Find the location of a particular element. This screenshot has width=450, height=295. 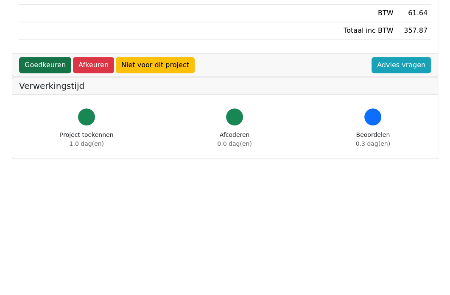

span: 1.0 dag(en) is located at coordinates (87, 143).